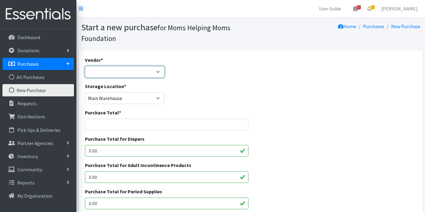 This screenshot has width=425, height=212. What do you see at coordinates (38, 77) in the screenshot?
I see `a: All Purchases` at bounding box center [38, 77].